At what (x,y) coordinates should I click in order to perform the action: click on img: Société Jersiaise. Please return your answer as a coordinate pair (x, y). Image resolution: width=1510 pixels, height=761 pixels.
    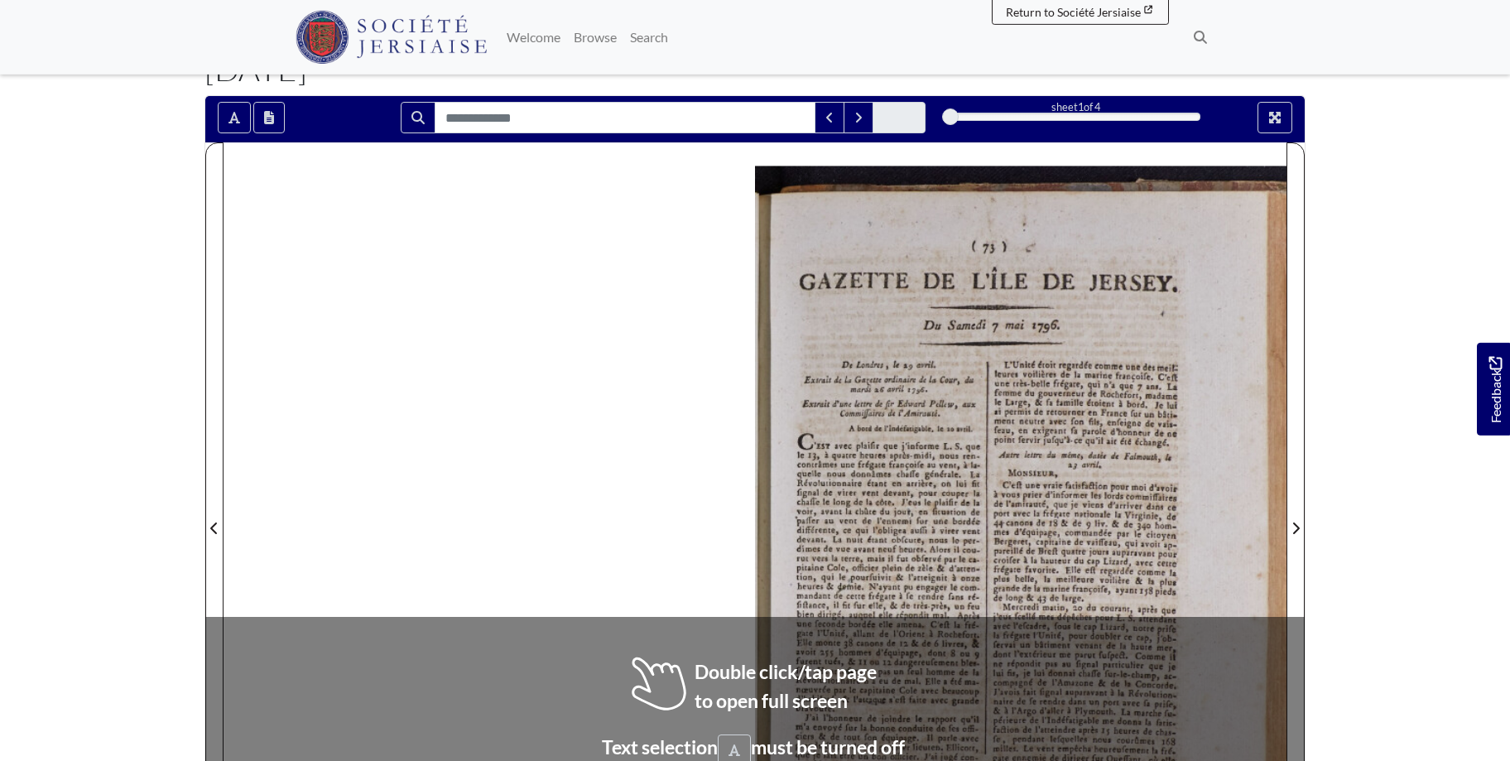
    Looking at the image, I should click on (391, 37).